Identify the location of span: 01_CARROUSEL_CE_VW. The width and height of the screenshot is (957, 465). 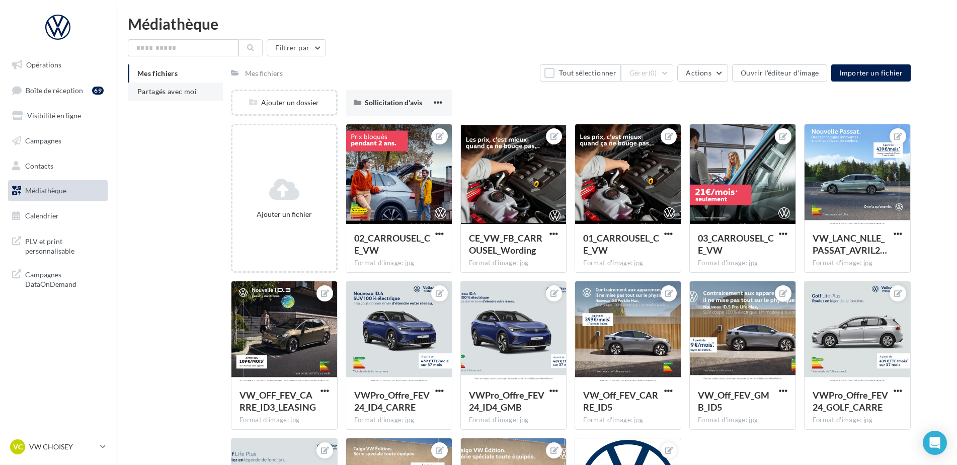
(621, 244).